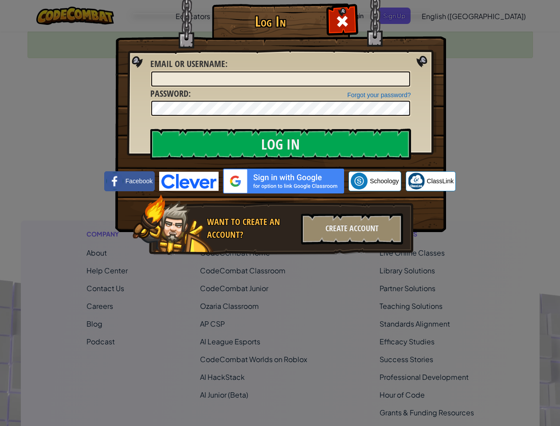 Image resolution: width=560 pixels, height=426 pixels. Describe the element at coordinates (281, 144) in the screenshot. I see `input: Log In` at that location.